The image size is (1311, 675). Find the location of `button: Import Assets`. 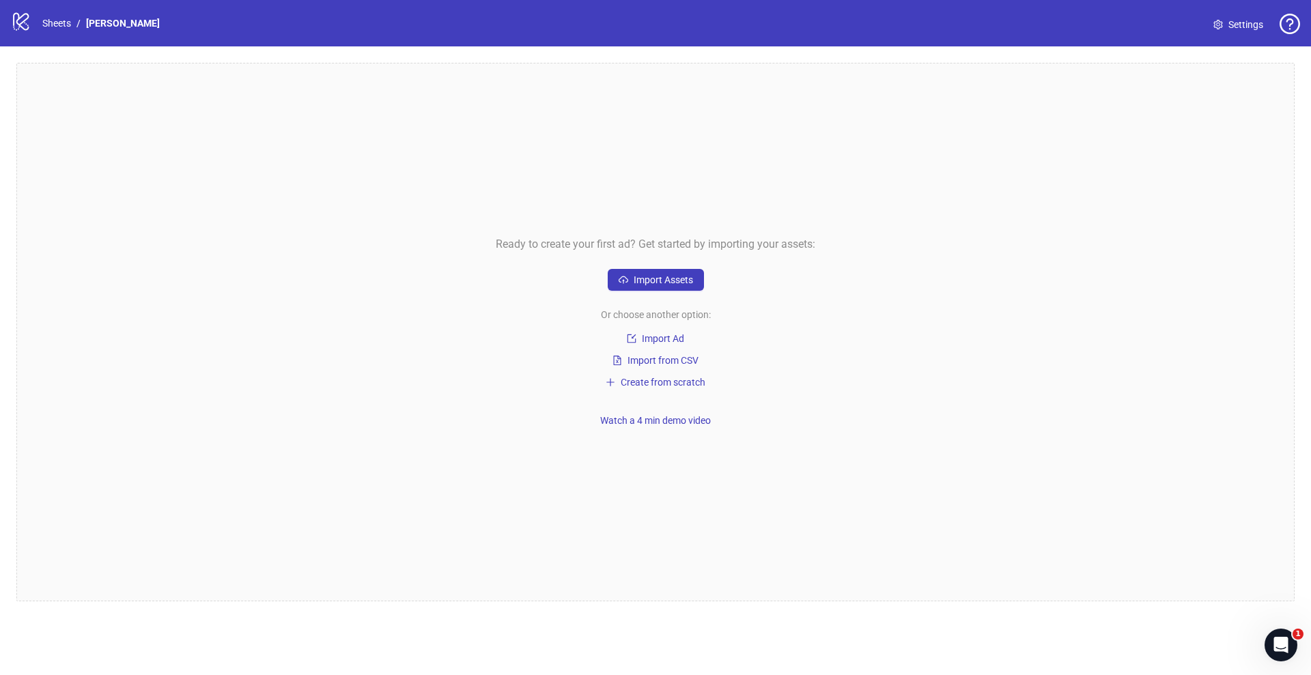

button: Import Assets is located at coordinates (656, 280).